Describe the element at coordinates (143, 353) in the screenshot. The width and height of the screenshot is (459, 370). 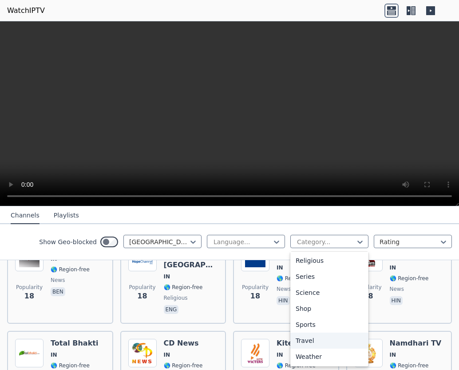
I see `img: CD News` at that location.